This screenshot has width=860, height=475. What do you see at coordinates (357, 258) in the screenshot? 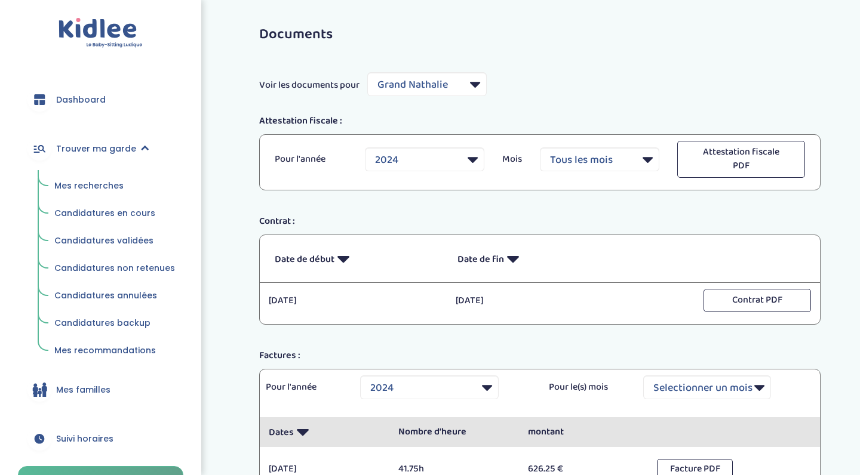
I see `p: Date de début` at bounding box center [357, 258].